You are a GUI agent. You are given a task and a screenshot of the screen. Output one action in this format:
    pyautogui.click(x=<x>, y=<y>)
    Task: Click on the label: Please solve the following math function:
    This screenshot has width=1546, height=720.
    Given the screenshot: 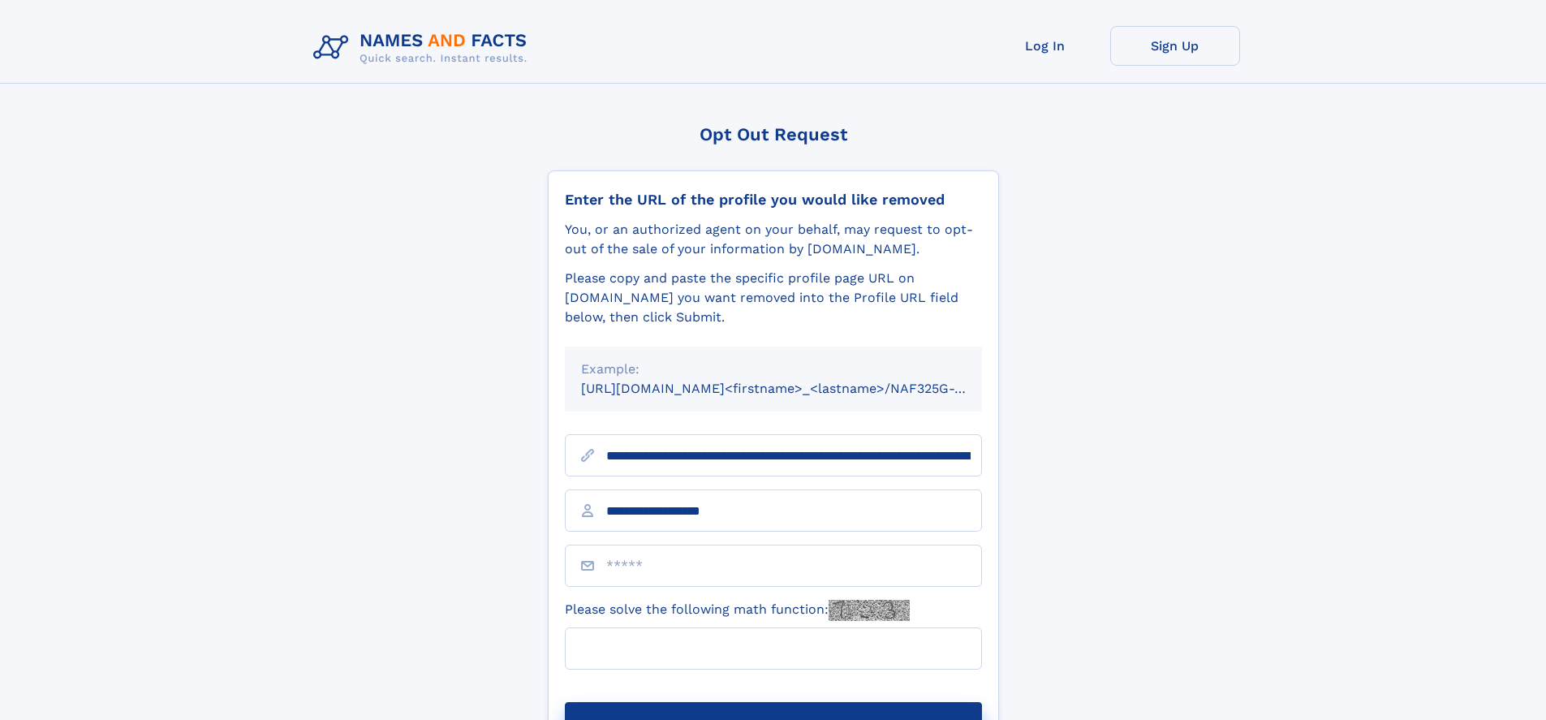 What is the action you would take?
    pyautogui.click(x=737, y=610)
    